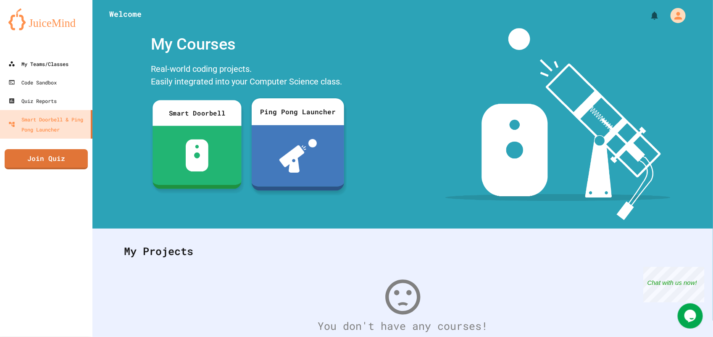 The height and width of the screenshot is (337, 713). What do you see at coordinates (48, 124) in the screenshot?
I see `div: Smart Doorbell & Ping Pong Launcher` at bounding box center [48, 124].